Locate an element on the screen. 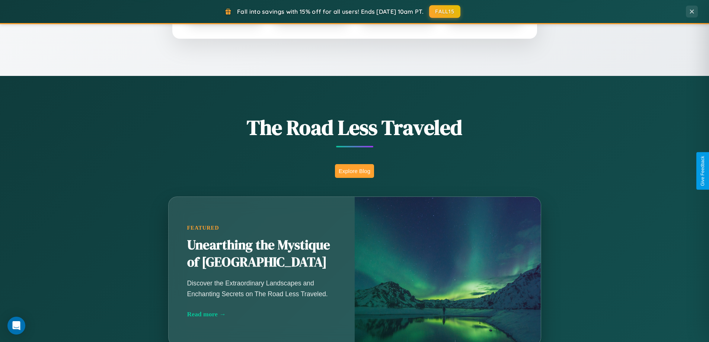 The height and width of the screenshot is (342, 709). div: Give Feedback is located at coordinates (703, 171).